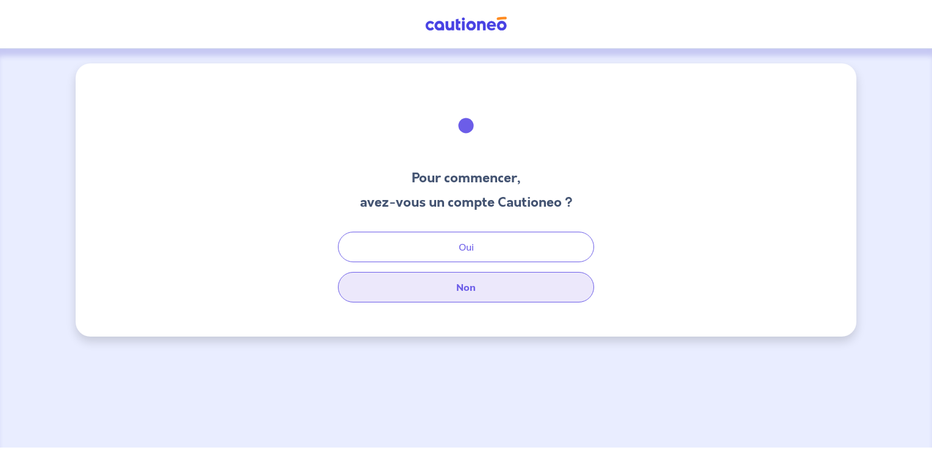 The width and height of the screenshot is (932, 450). Describe the element at coordinates (466, 247) in the screenshot. I see `button: Oui` at that location.